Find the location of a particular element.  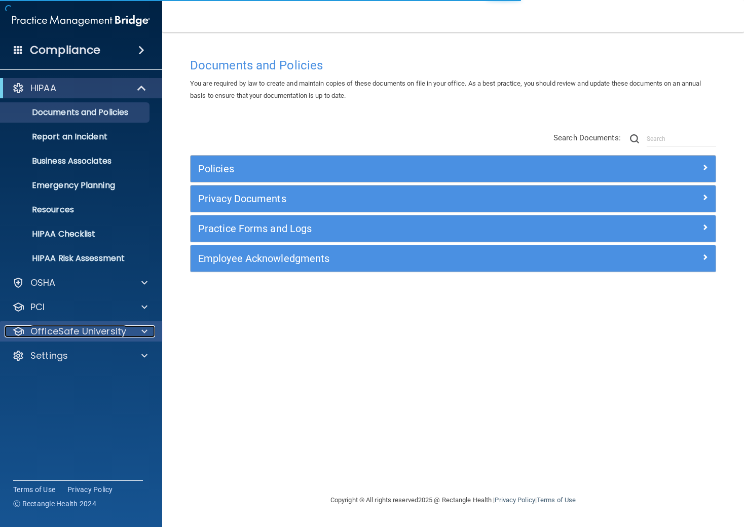

span: You are required by law to create and maintain copies of these documents on file in your office. ... is located at coordinates (445, 89).